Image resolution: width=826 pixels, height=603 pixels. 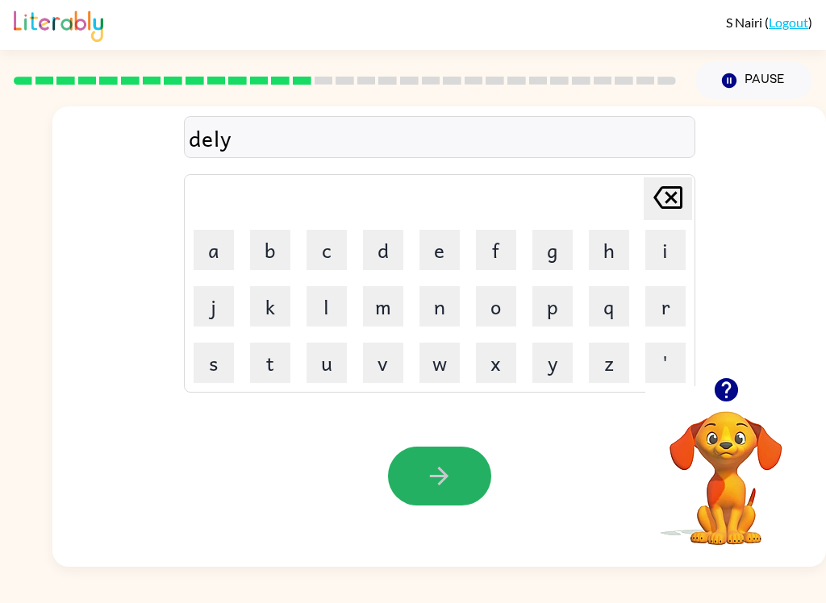 I want to click on button: k, so click(x=270, y=306).